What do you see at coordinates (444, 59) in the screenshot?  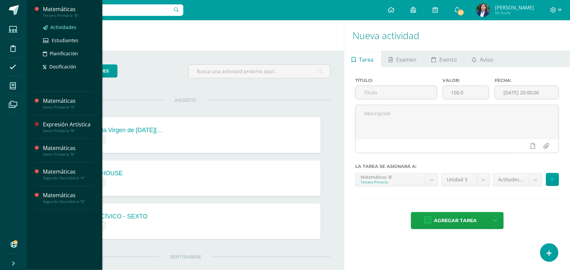 I see `a: Evento` at bounding box center [444, 59].